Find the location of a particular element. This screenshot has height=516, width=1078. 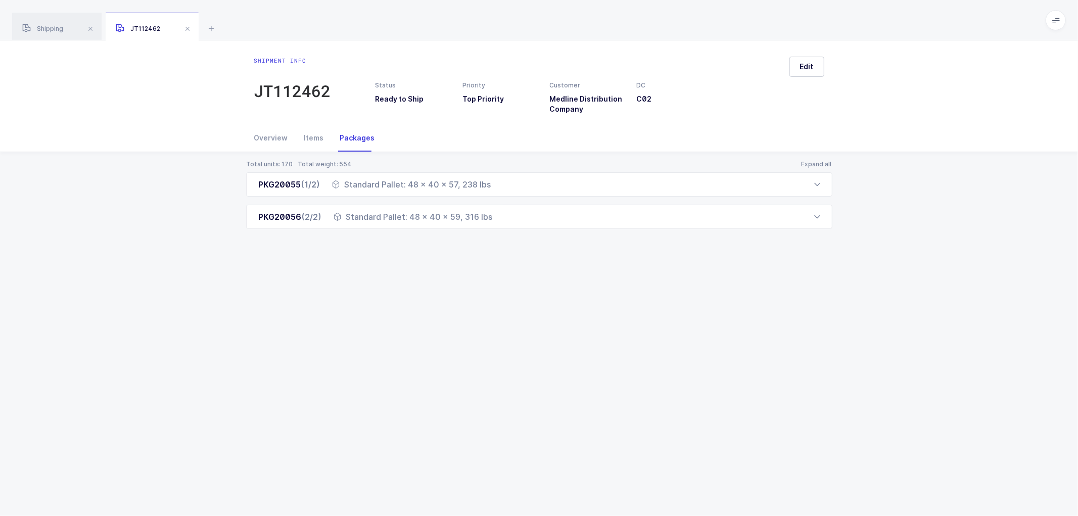

button: Expand all is located at coordinates (817, 164).